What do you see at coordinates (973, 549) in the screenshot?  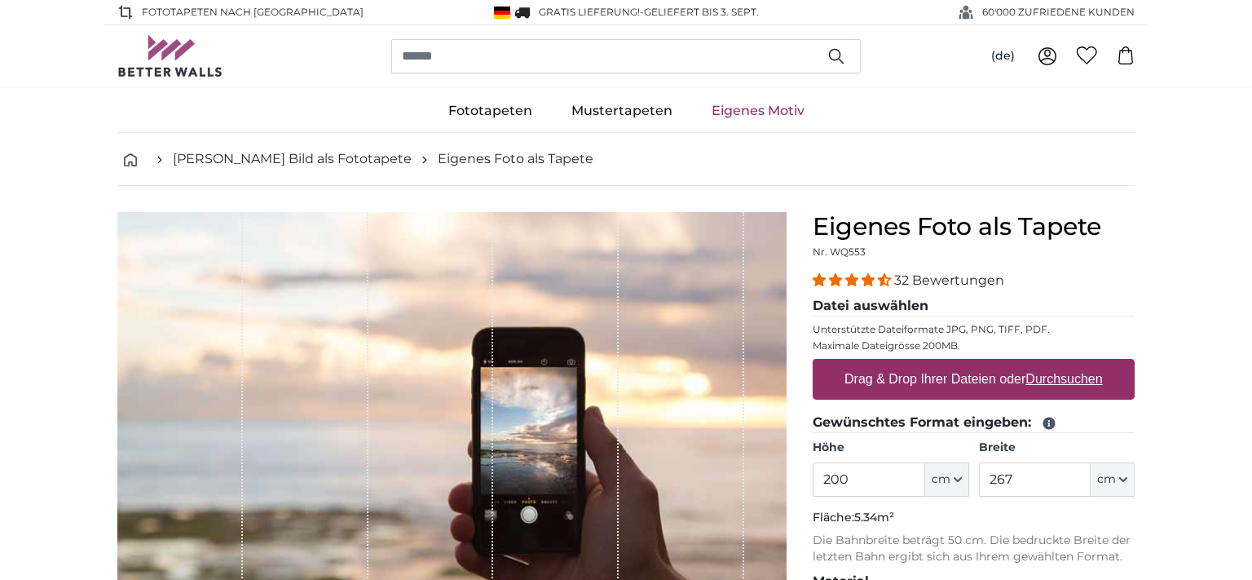 I see `p: Die Bahnbreite beträgt 50 cm. Die bedruckte Breite der letzten Bahn ergibt sich aus Ihrem gewählt...` at bounding box center [973, 549].